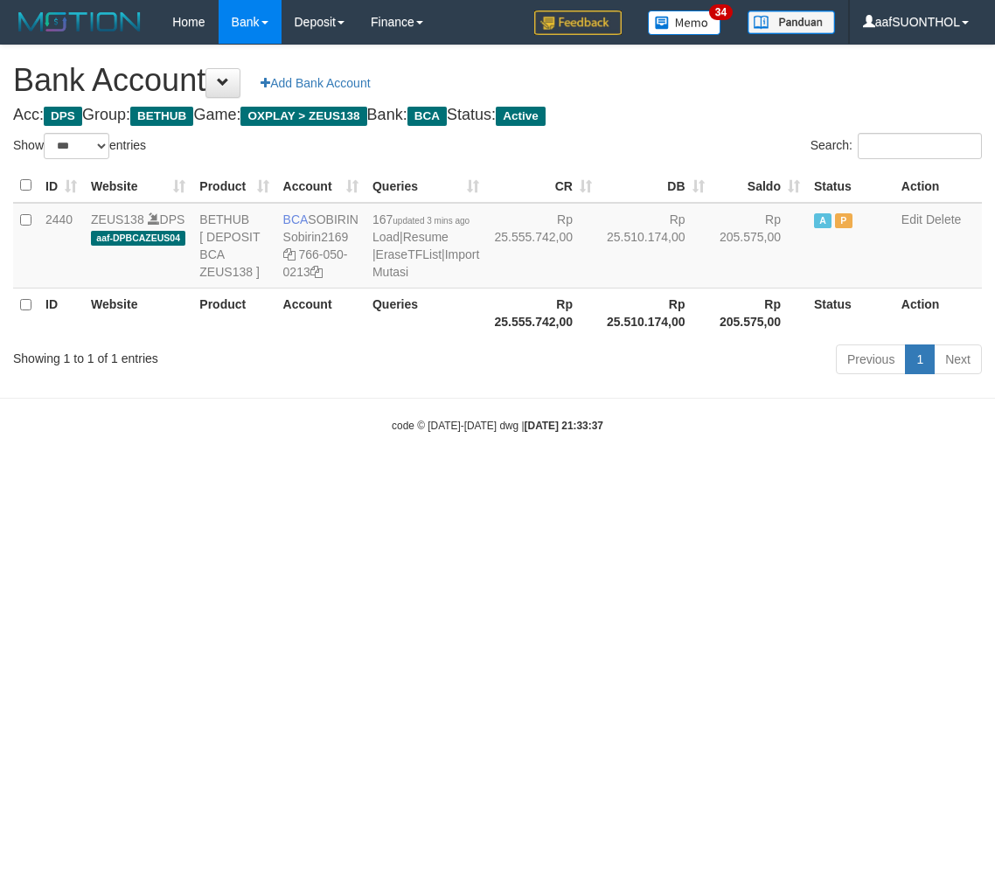 The height and width of the screenshot is (890, 995). What do you see at coordinates (80, 146) in the screenshot?
I see `label: Show entries` at bounding box center [80, 146].